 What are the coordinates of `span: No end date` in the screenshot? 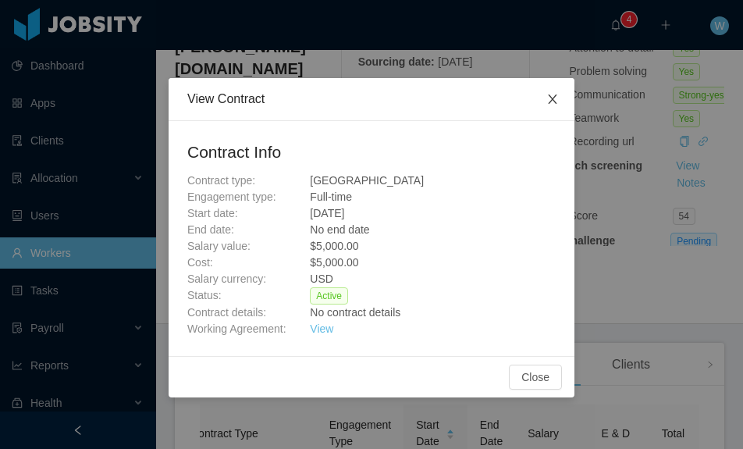 It's located at (340, 230).